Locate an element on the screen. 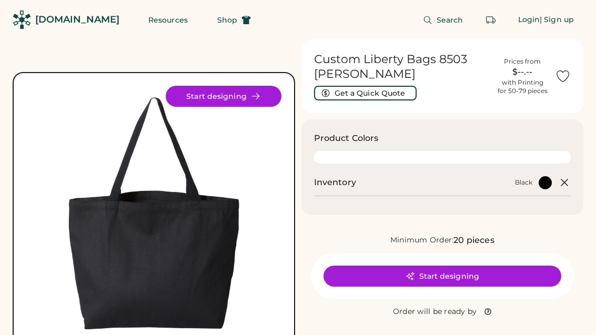 This screenshot has height=335, width=596. div: Login is located at coordinates (529, 20).